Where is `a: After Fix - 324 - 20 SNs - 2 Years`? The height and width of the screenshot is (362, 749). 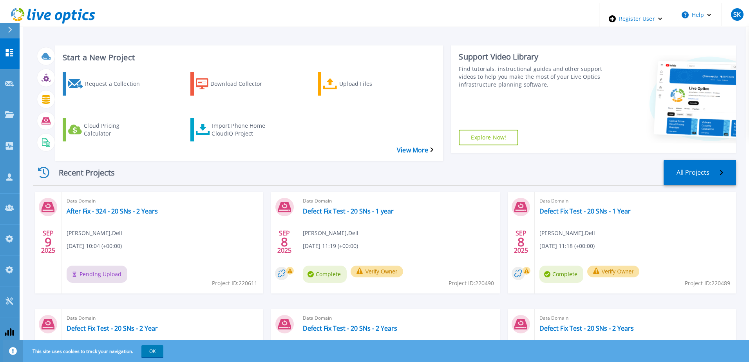 a: After Fix - 324 - 20 SNs - 2 Years is located at coordinates (112, 211).